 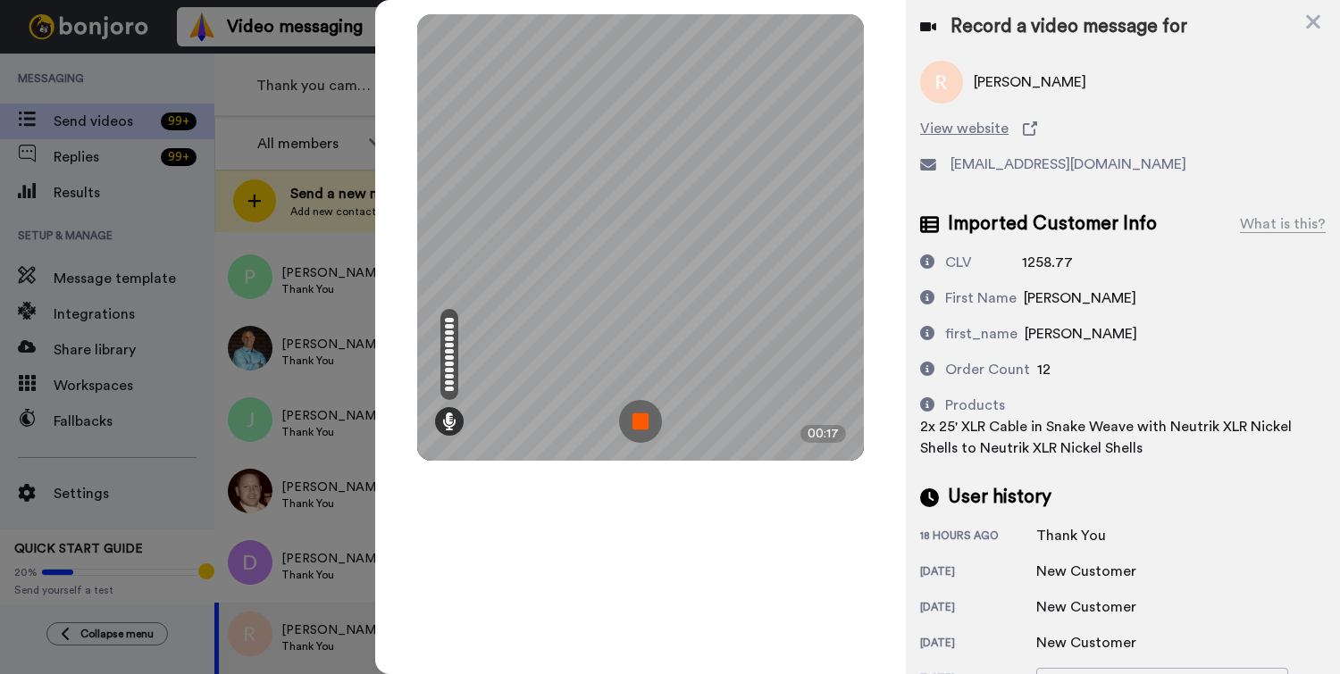 I want to click on a: View website, so click(x=1123, y=129).